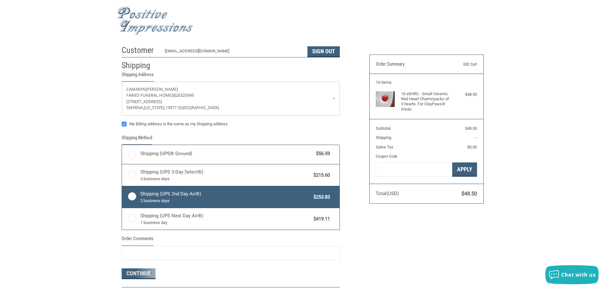 The width and height of the screenshot is (605, 289). Describe the element at coordinates (227, 154) in the screenshot. I see `span: Shipping (UPS® Ground)` at that location.